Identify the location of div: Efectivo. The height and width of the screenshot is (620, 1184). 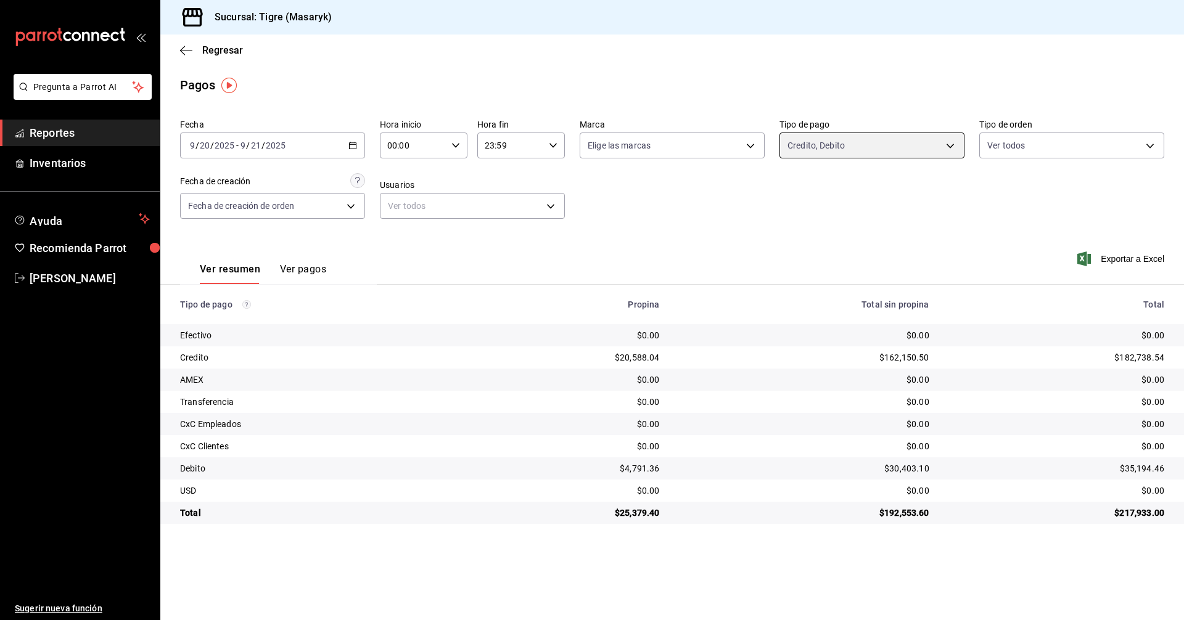
(320, 335).